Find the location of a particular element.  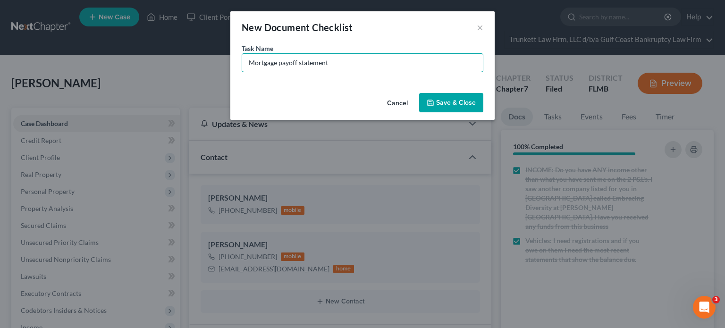

button: Save & Close is located at coordinates (451, 103).